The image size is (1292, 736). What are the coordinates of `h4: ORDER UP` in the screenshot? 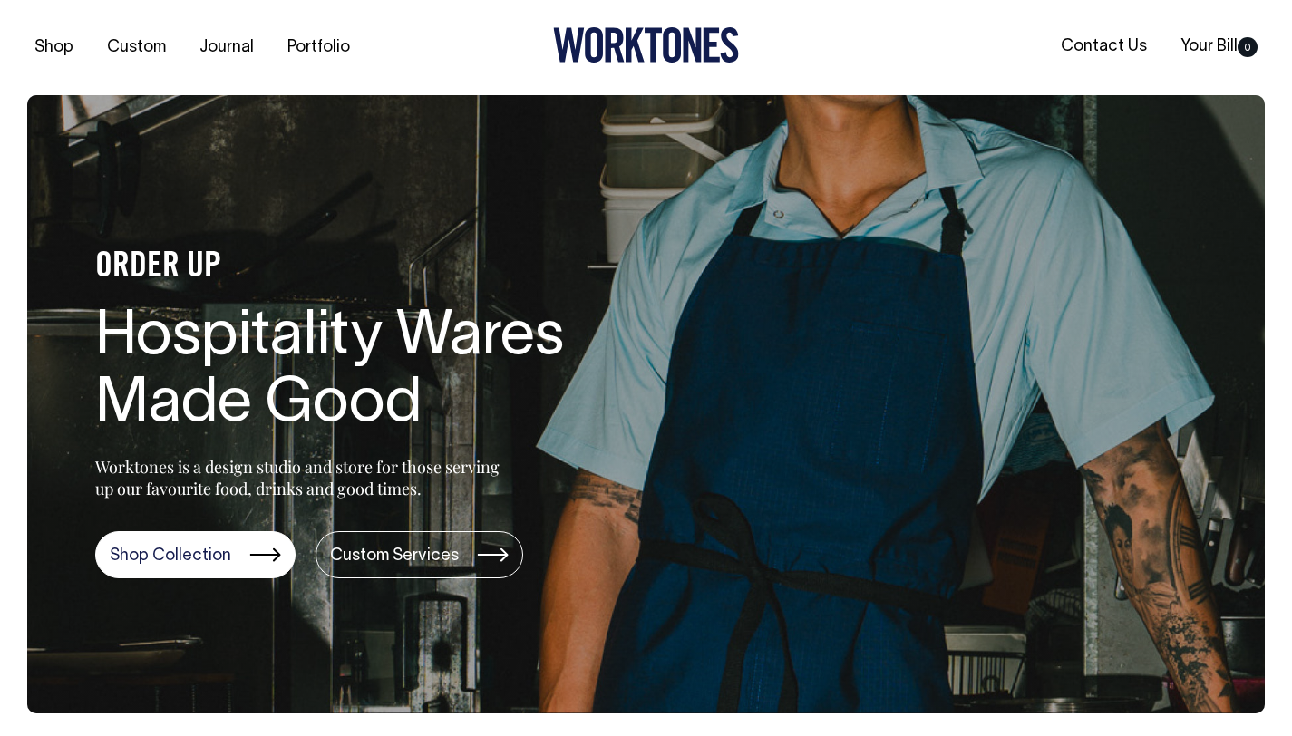 It's located at (385, 268).